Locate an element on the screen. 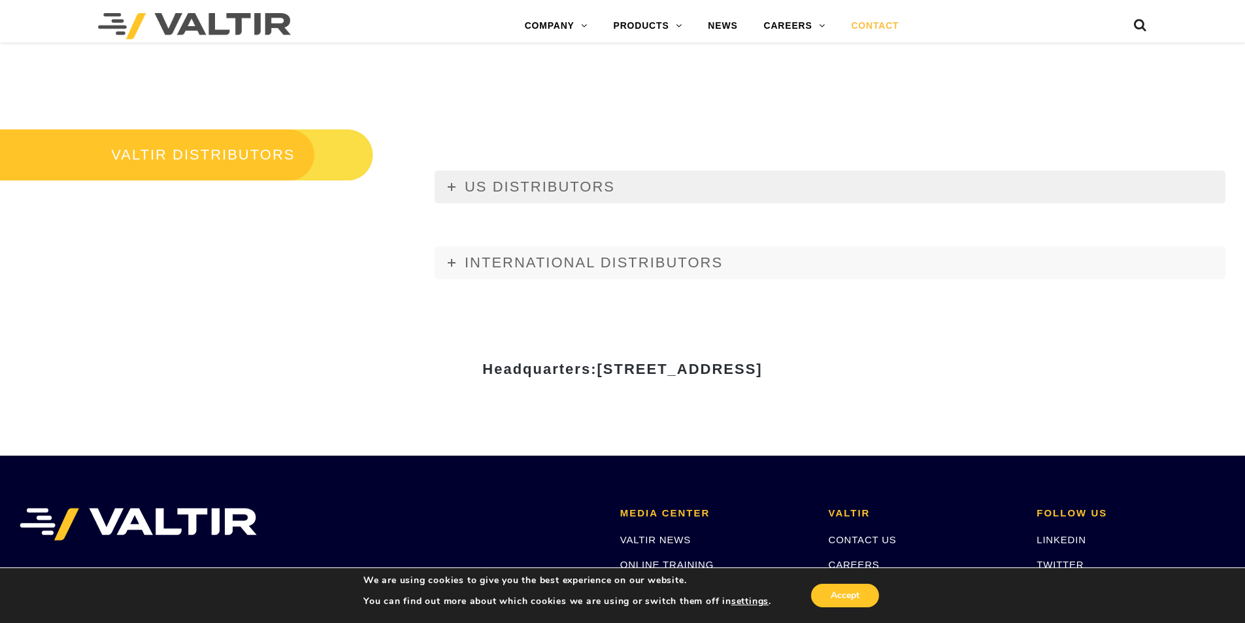 The image size is (1245, 623). a: LINKEDIN is located at coordinates (1062, 539).